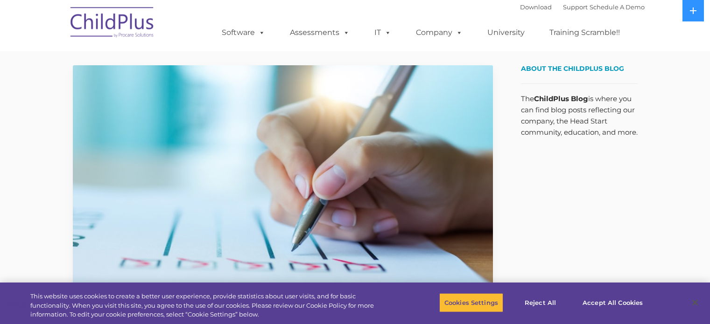 This screenshot has width=710, height=324. I want to click on a: Assessments, so click(320, 33).